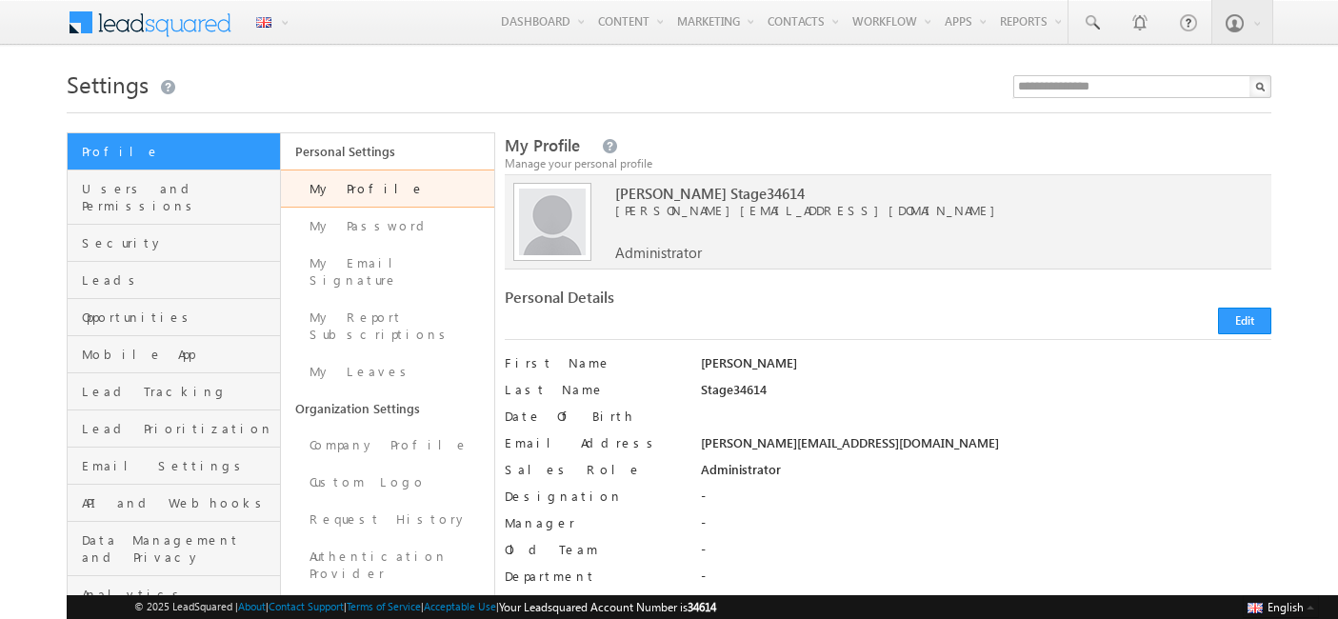 The image size is (1338, 619). Describe the element at coordinates (388, 151) in the screenshot. I see `a: Personal Settings` at that location.